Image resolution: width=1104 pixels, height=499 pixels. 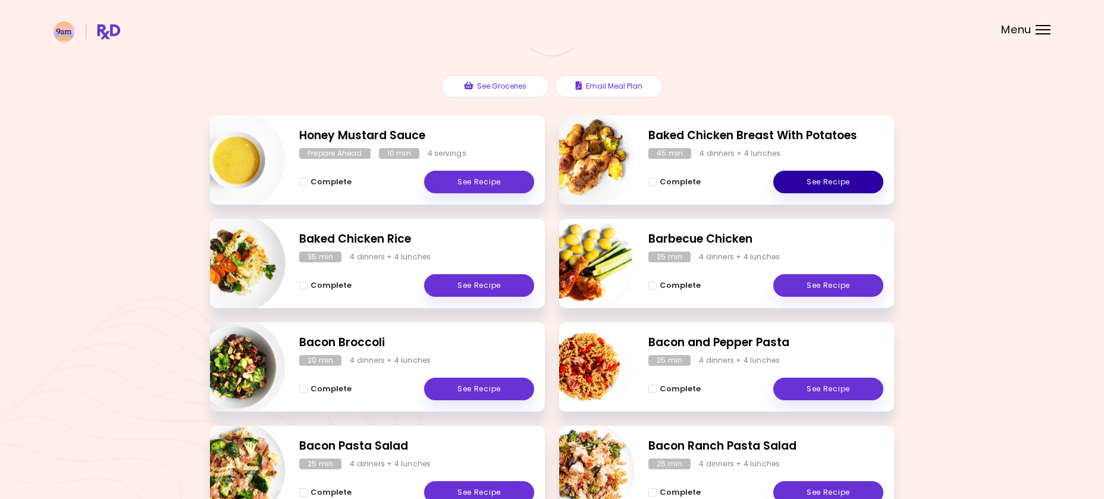 What do you see at coordinates (586, 160) in the screenshot?
I see `img: Info - Baked Chicken Breast With Potatoes` at bounding box center [586, 160].